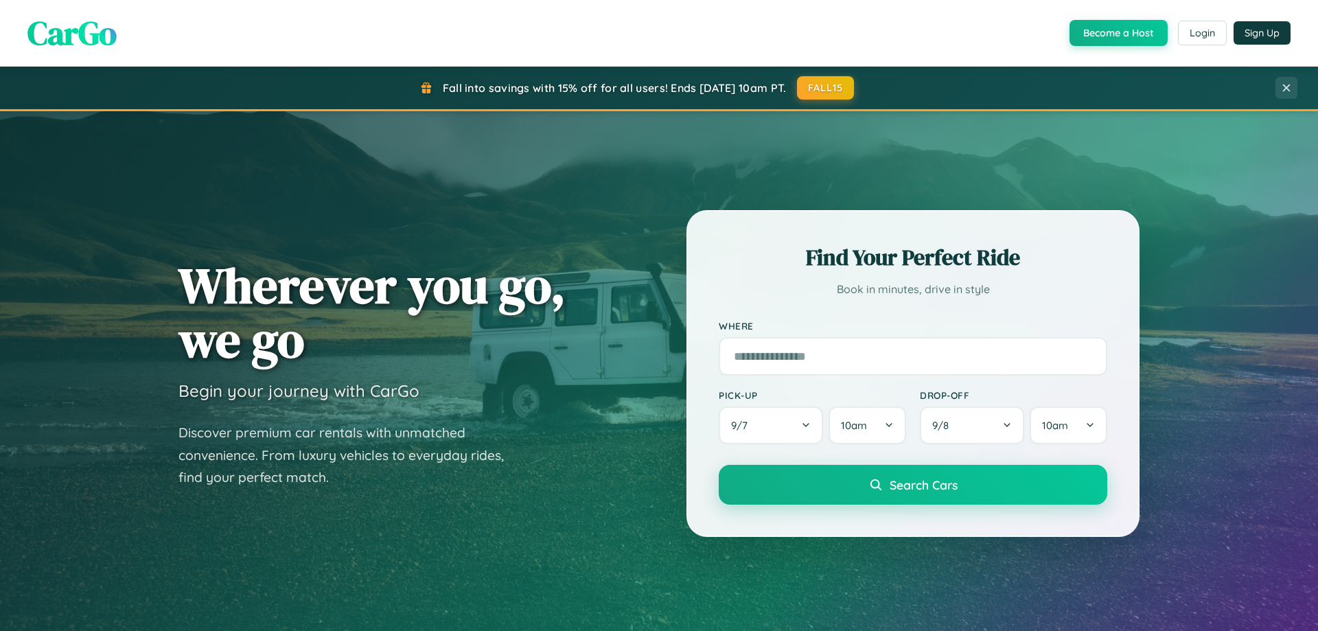 The image size is (1318, 631). Describe the element at coordinates (913, 257) in the screenshot. I see `h2: Find Your Perfect Ride` at that location.